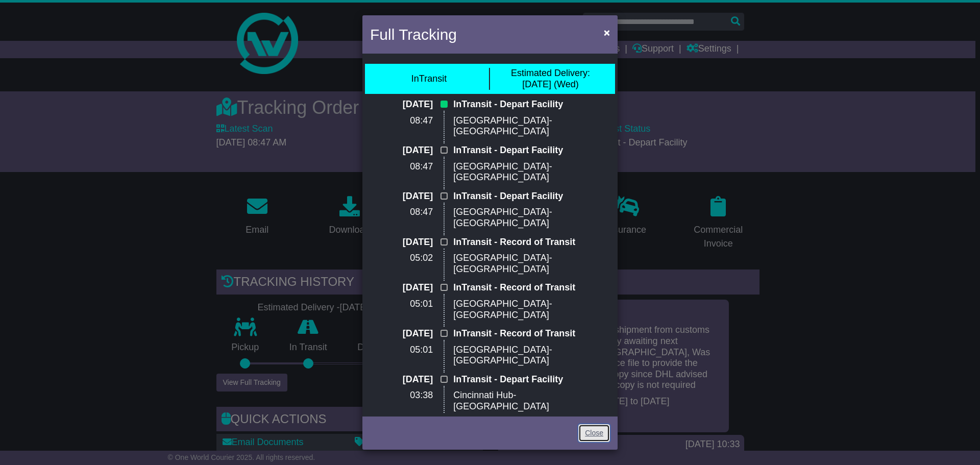 Image resolution: width=980 pixels, height=465 pixels. Describe the element at coordinates (401, 258) in the screenshot. I see `p: 05:02` at that location.